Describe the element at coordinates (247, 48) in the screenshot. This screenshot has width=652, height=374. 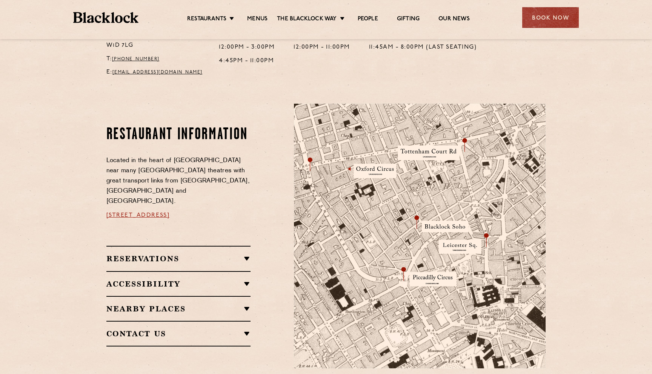
I see `p: 12:00pm - 3:00pm` at that location.